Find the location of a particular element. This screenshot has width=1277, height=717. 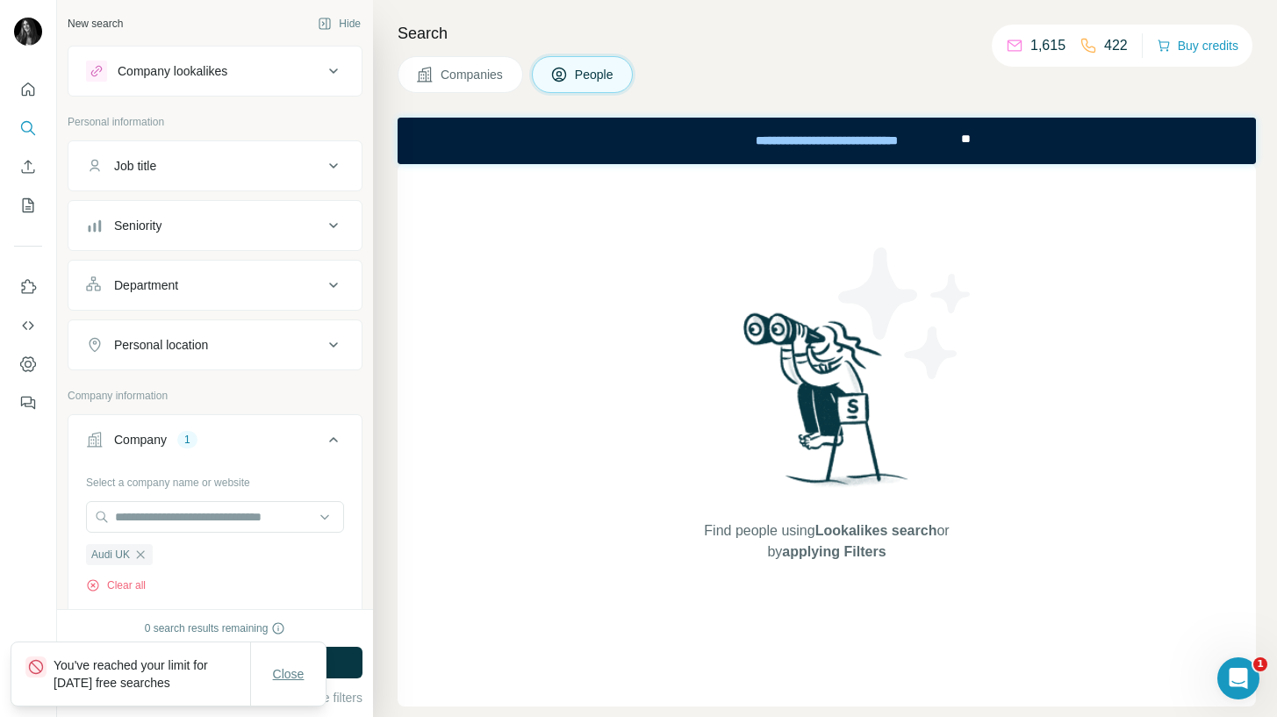

p: 1,615 is located at coordinates (1048, 46).